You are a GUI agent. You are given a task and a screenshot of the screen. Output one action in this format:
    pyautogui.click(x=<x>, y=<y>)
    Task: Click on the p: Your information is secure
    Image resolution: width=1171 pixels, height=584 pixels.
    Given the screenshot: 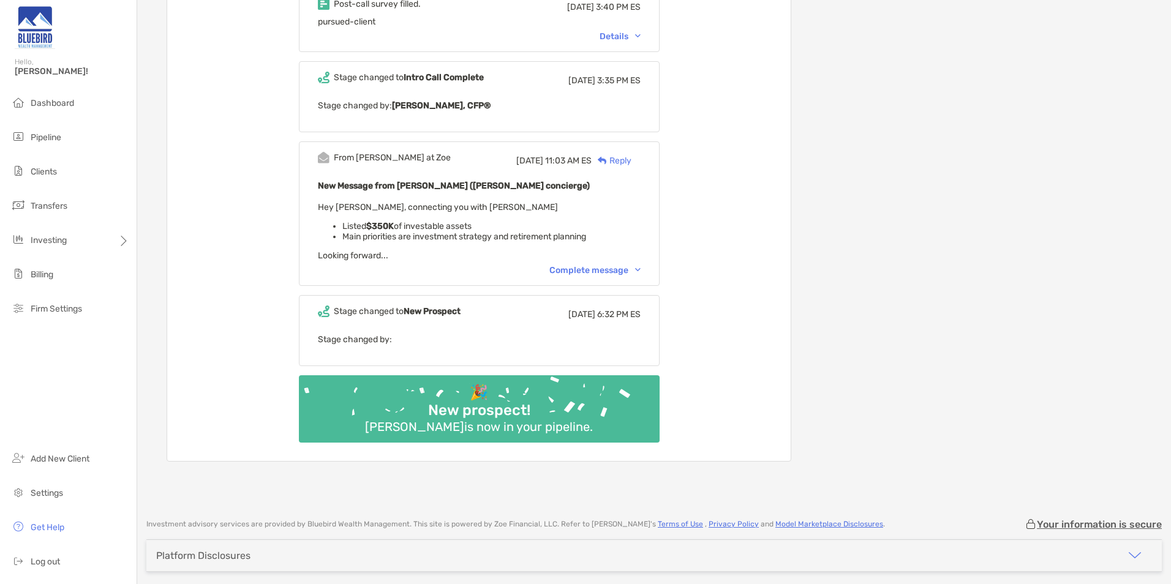 What is the action you would take?
    pyautogui.click(x=1099, y=524)
    